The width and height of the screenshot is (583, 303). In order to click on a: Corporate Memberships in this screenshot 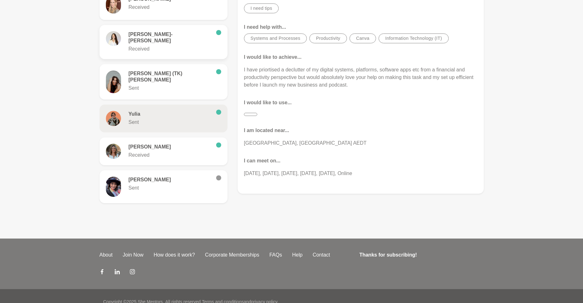, I will do `click(232, 255)`.